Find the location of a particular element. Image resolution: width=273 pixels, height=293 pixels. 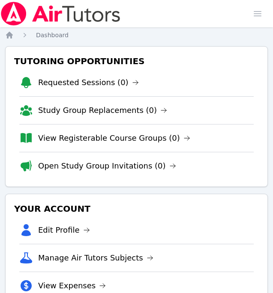

a: Requested Sessions (0) is located at coordinates (88, 83).